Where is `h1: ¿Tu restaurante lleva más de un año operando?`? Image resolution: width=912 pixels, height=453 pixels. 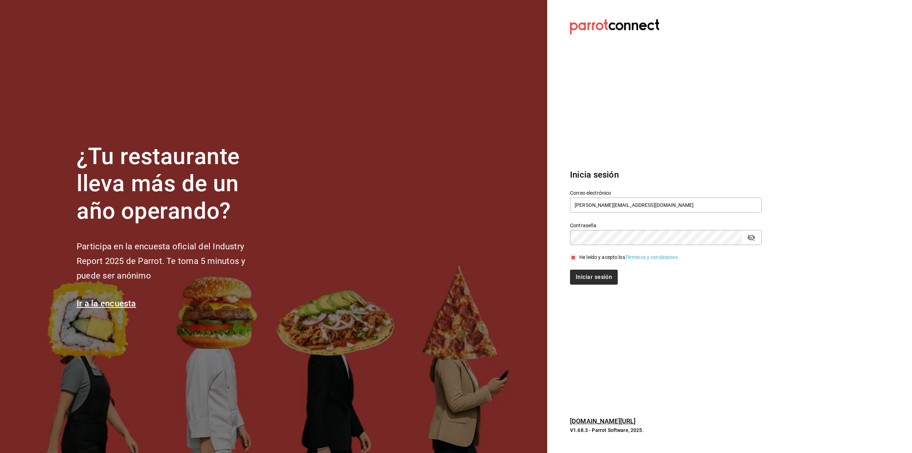
h1: ¿Tu restaurante lleva más de un año operando? is located at coordinates (173, 184).